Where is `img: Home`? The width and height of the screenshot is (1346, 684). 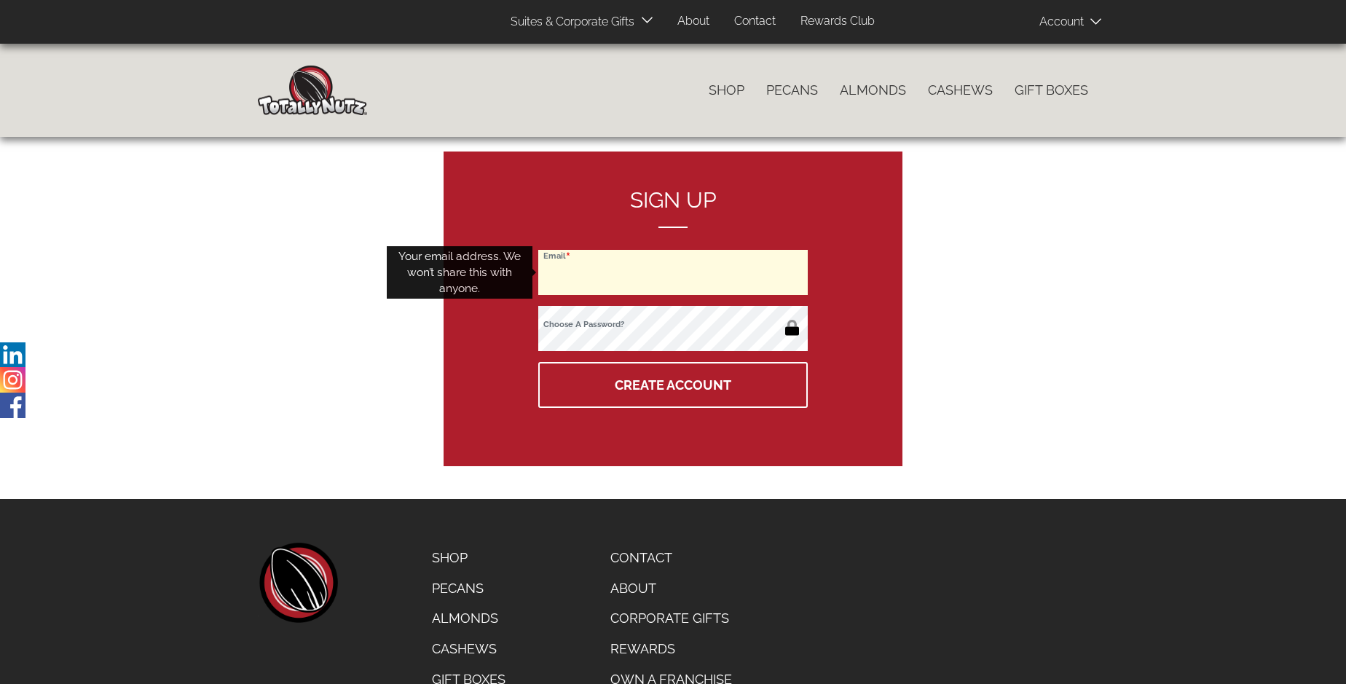
img: Home is located at coordinates (312, 90).